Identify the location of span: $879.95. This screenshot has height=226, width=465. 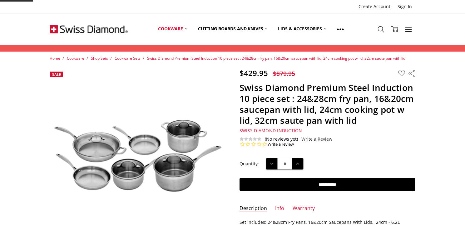
(284, 73).